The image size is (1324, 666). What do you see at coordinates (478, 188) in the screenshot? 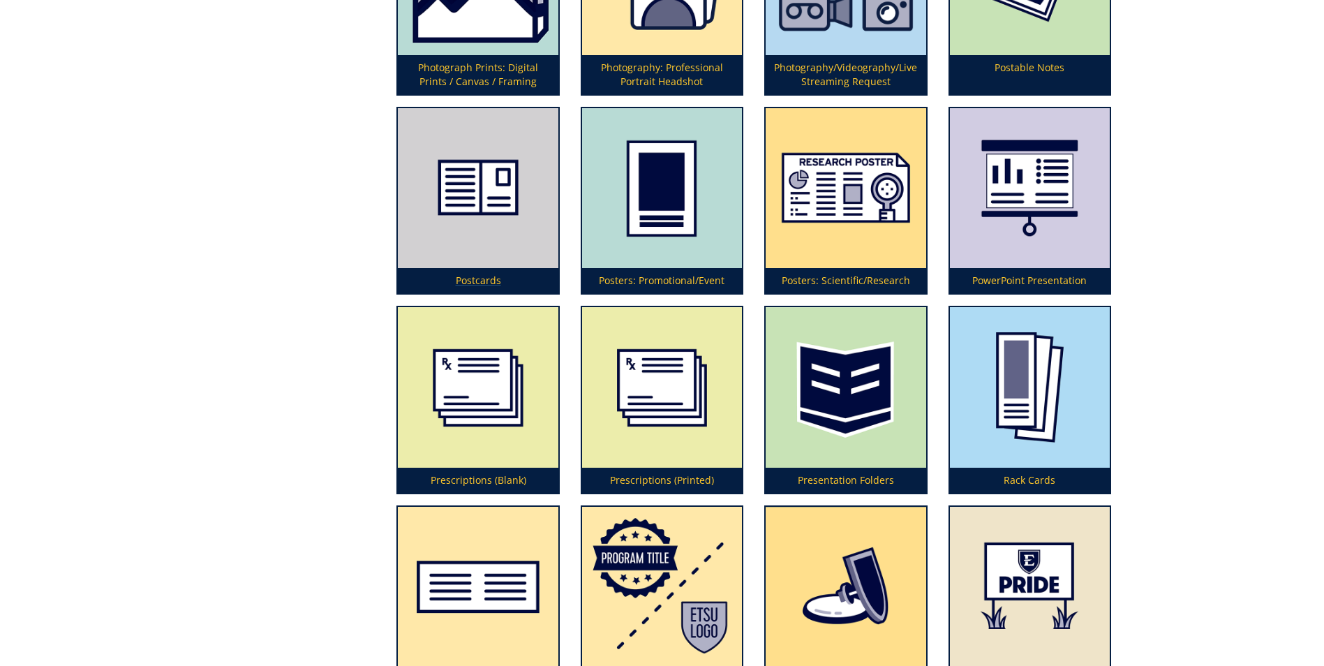
I see `img: postcard-59839371c99131.37464241.png` at bounding box center [478, 188].